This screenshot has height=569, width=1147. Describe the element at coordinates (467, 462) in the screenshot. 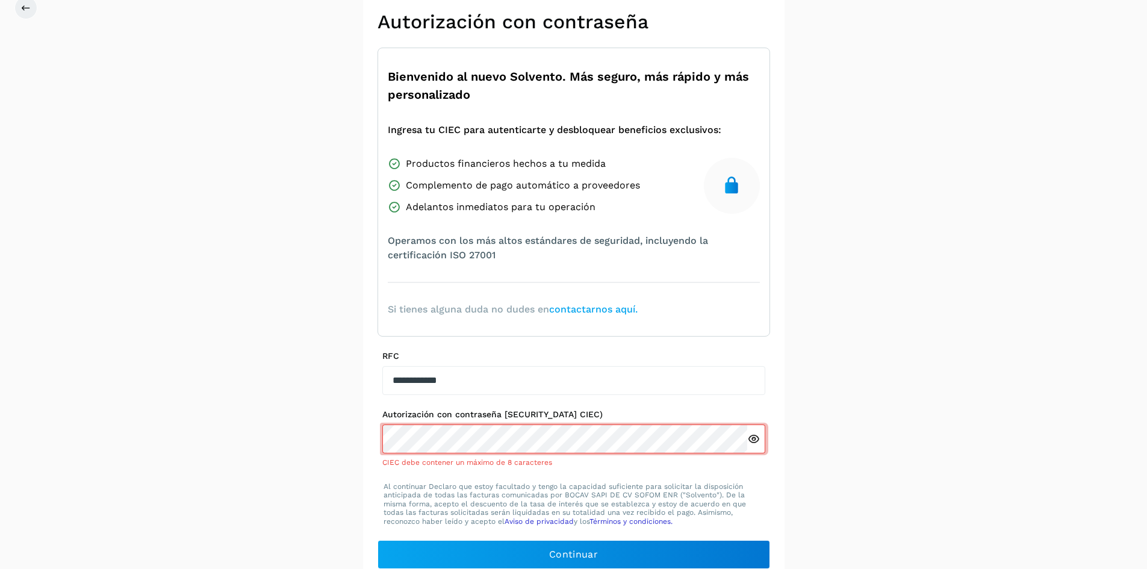

I see `span: CIEC debe contener un máximo de 8 caracteres` at that location.